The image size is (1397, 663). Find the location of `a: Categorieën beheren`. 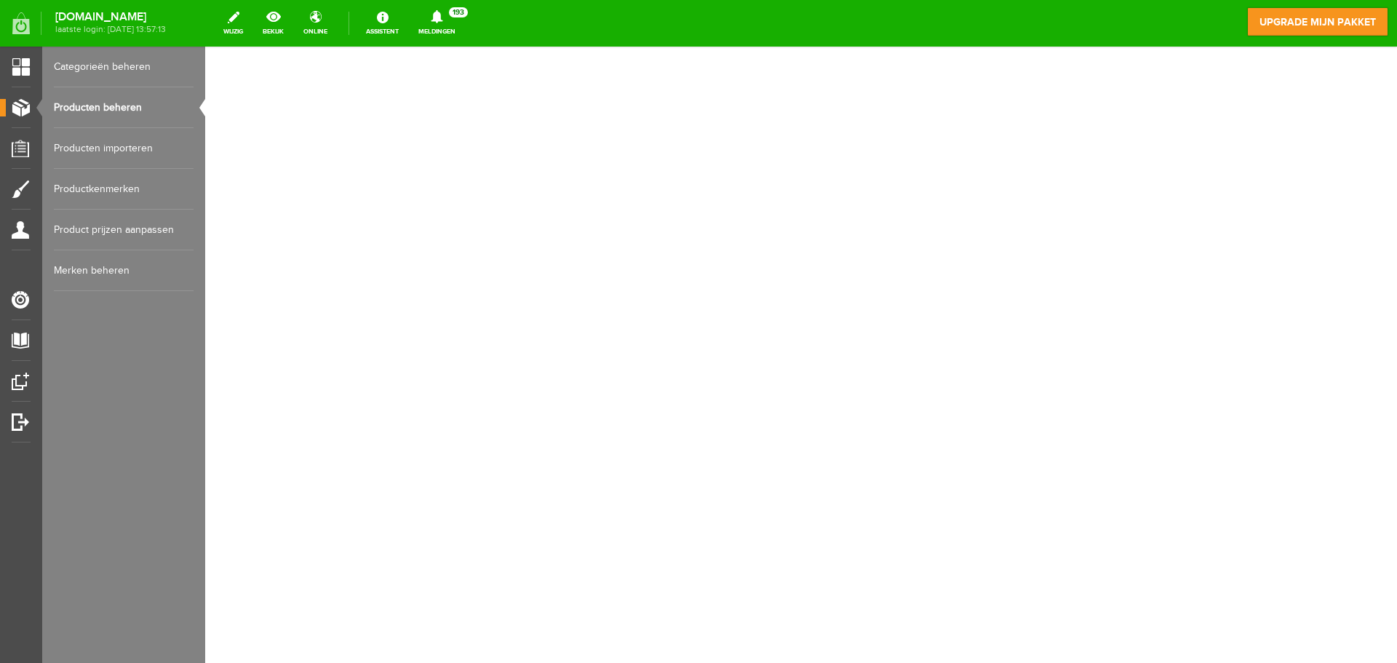

a: Categorieën beheren is located at coordinates (124, 67).